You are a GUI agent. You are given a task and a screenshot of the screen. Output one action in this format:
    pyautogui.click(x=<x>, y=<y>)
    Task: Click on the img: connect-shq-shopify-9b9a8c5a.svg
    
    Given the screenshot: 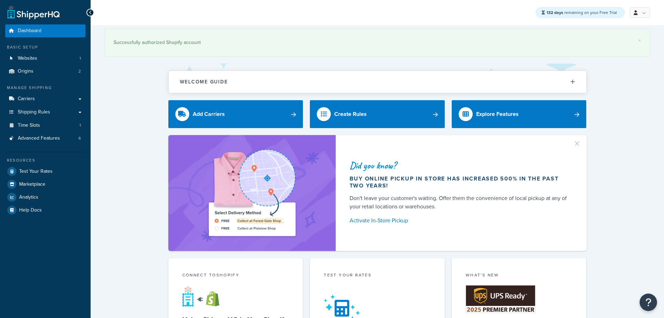 What is the action you would take?
    pyautogui.click(x=204, y=296)
    